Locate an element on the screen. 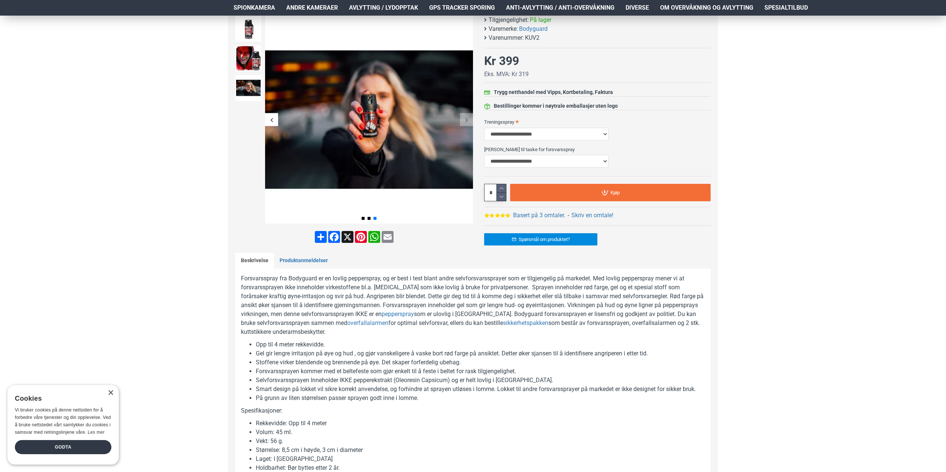 Image resolution: width=946 pixels, height=472 pixels. span: Kjøp is located at coordinates (615, 192).